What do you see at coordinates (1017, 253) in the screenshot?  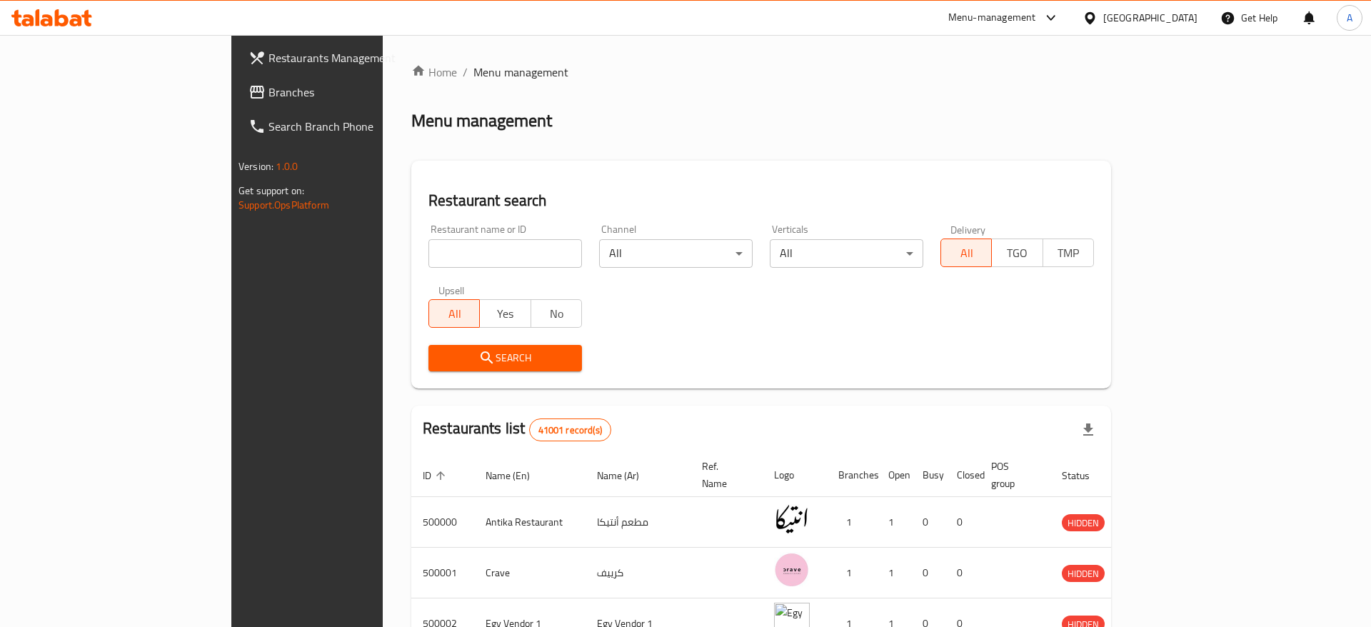 I see `button: TGO` at bounding box center [1017, 253].